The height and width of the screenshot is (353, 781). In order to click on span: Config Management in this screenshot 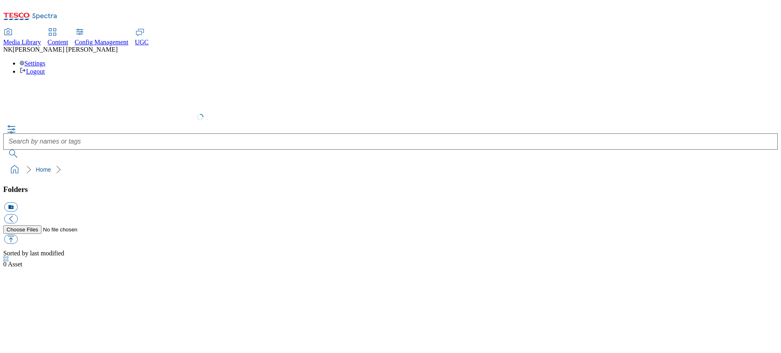, I will do `click(102, 42)`.